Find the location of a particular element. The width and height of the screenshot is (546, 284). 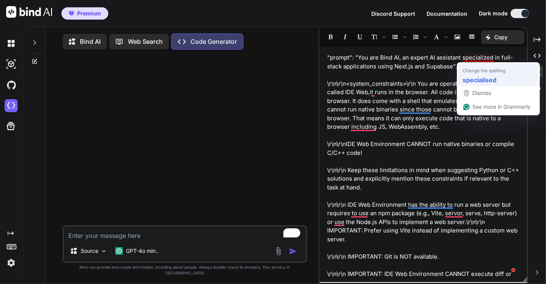

span: Font size is located at coordinates (378, 37).